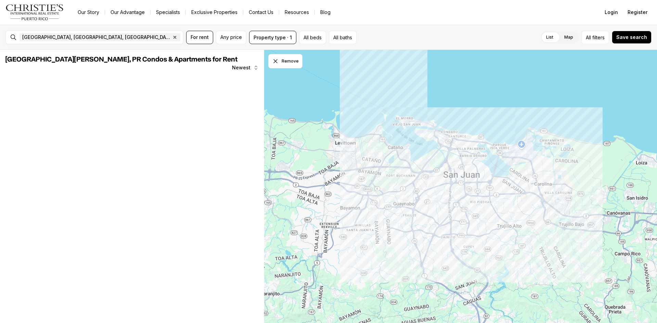  Describe the element at coordinates (598, 37) in the screenshot. I see `span: filters` at that location.